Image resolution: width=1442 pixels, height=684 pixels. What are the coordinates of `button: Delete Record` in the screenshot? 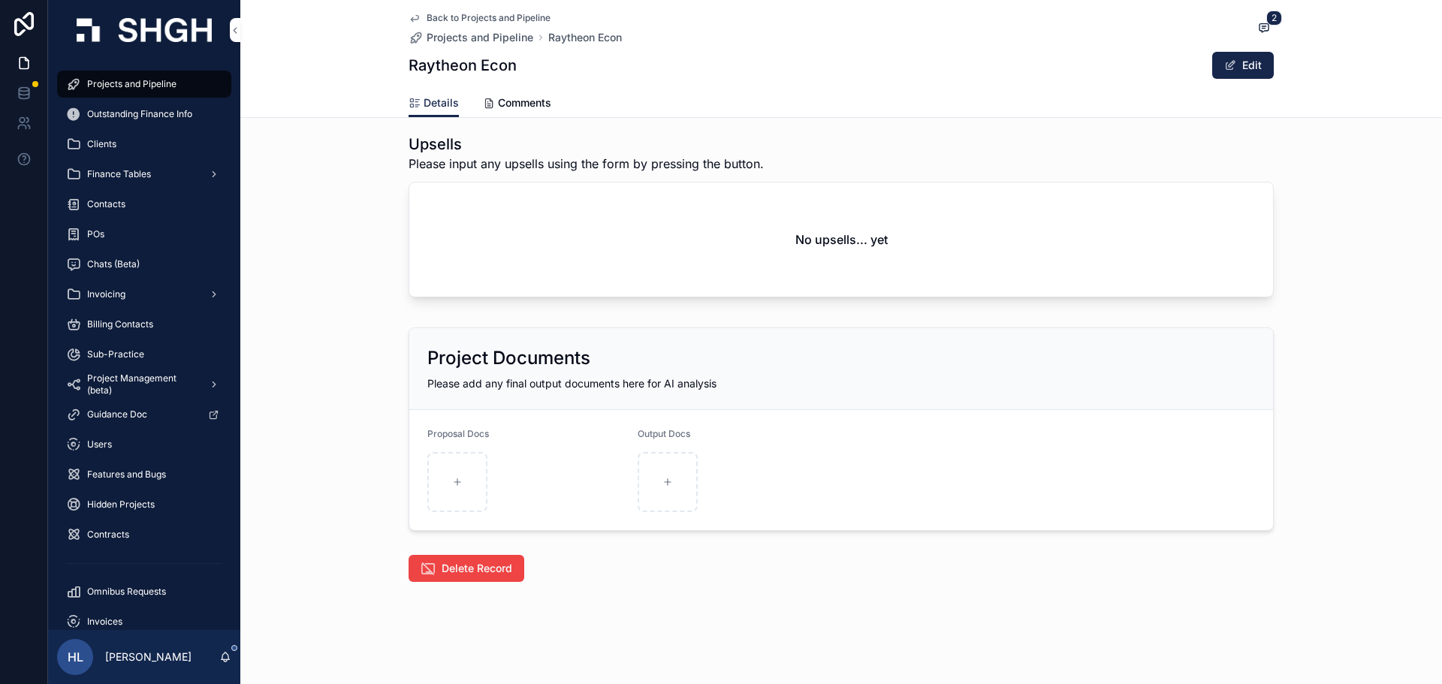 It's located at (467, 569).